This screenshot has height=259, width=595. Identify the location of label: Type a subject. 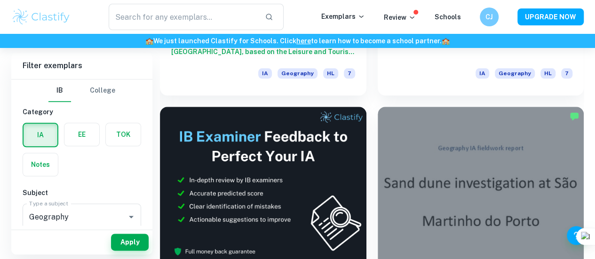
(48, 203).